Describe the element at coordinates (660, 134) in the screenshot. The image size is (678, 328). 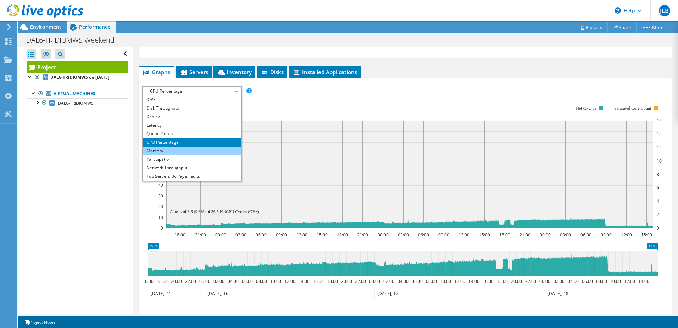
I see `text: 14` at that location.